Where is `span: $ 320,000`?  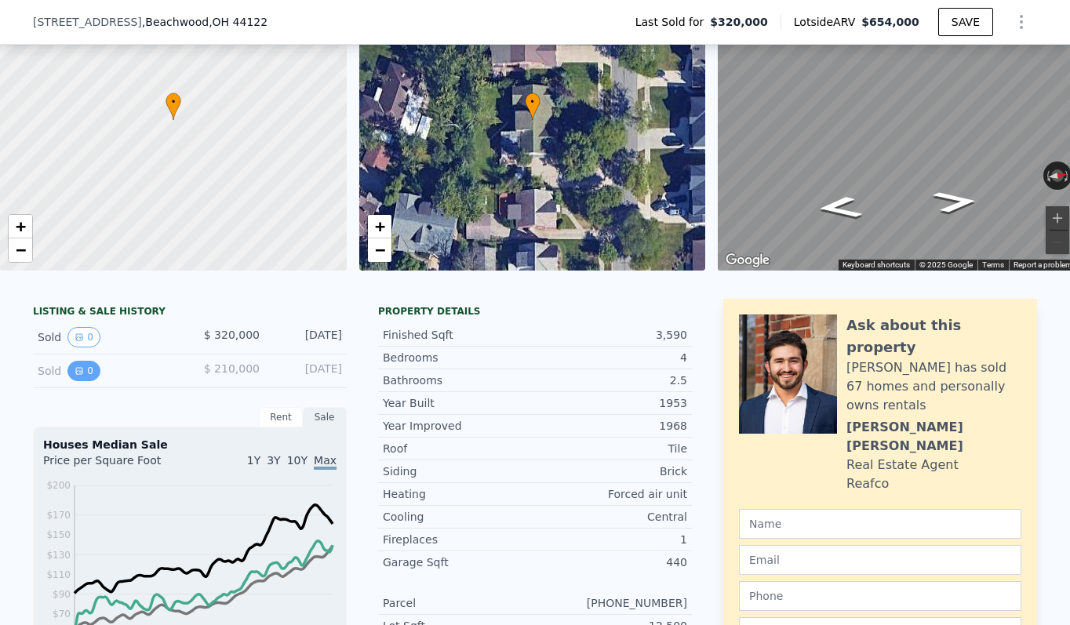 span: $ 320,000 is located at coordinates (232, 335).